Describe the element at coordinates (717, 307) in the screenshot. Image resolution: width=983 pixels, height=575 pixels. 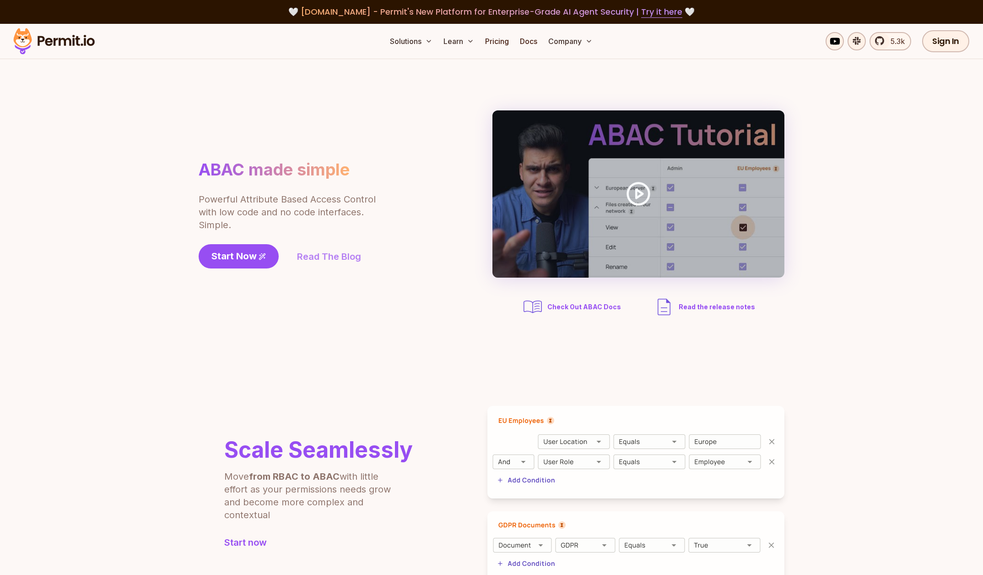
I see `span: Read the release notes` at that location.